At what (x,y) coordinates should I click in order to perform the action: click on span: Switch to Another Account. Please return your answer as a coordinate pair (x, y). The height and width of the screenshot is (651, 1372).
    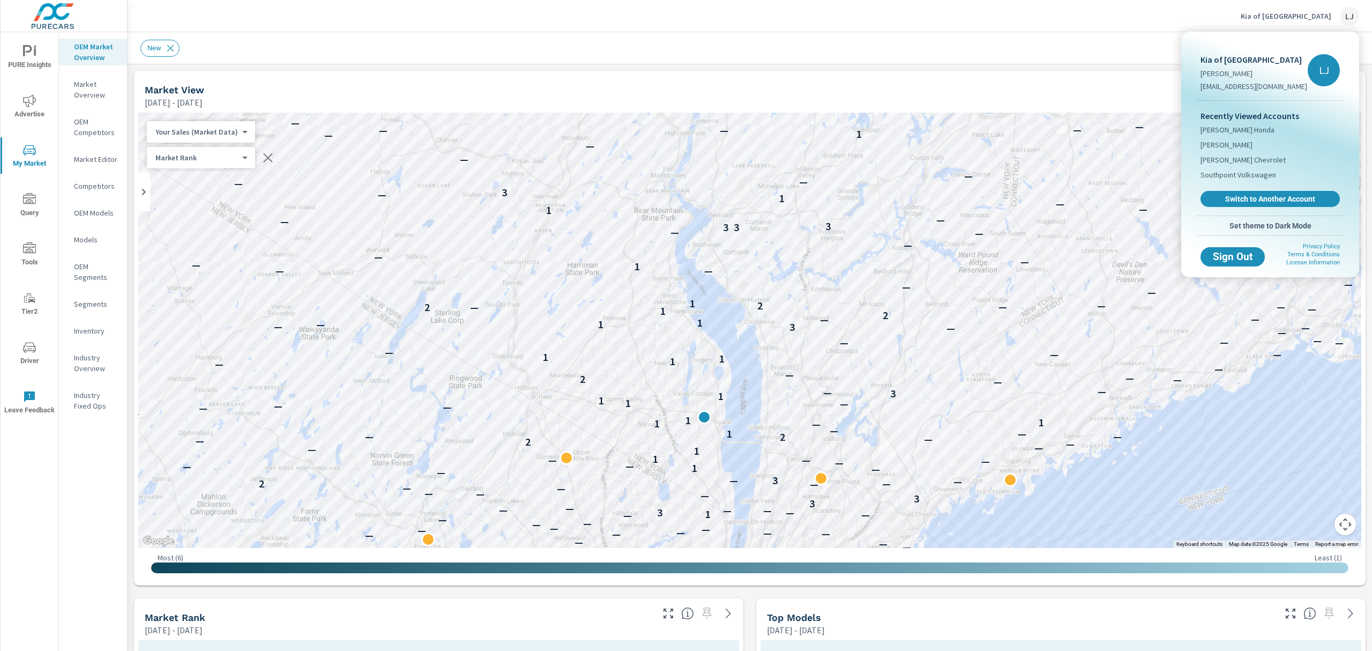
    Looking at the image, I should click on (1270, 199).